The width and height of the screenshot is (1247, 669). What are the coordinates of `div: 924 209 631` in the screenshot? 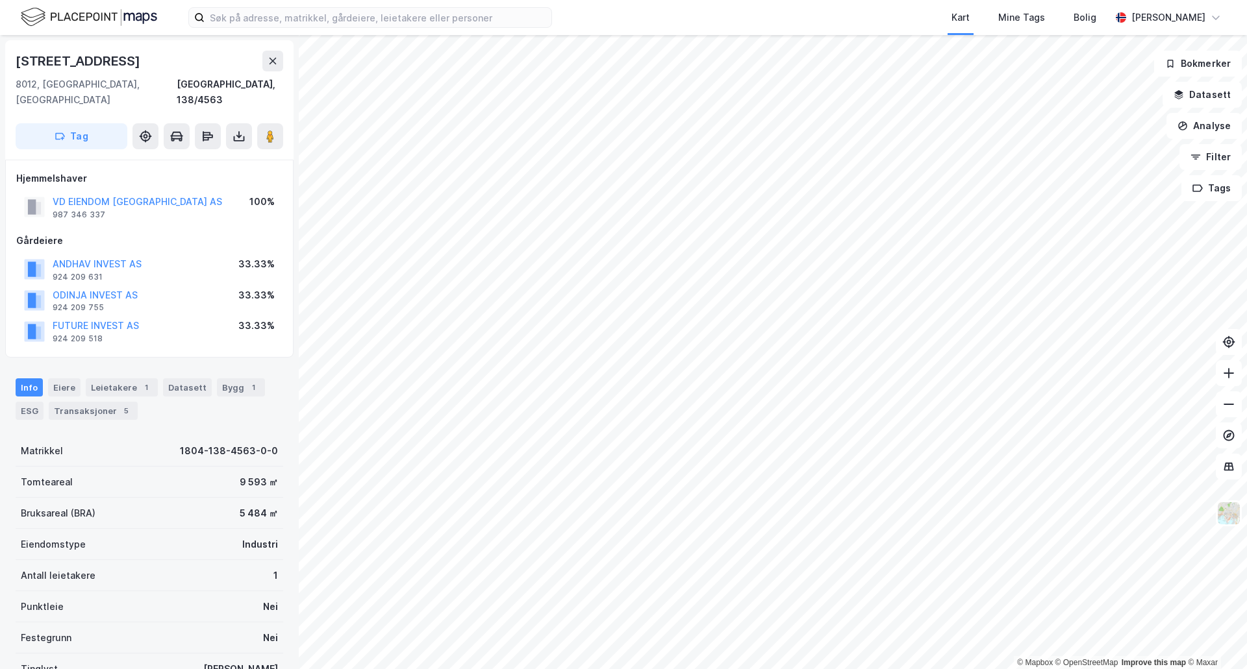 It's located at (77, 277).